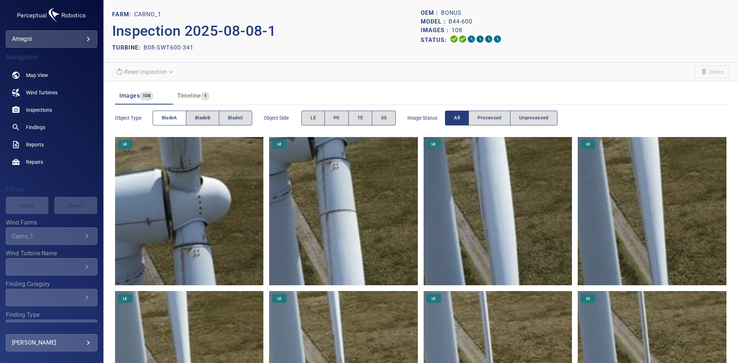 This screenshot has height=363, width=738. I want to click on em: Reset inspection, so click(145, 72).